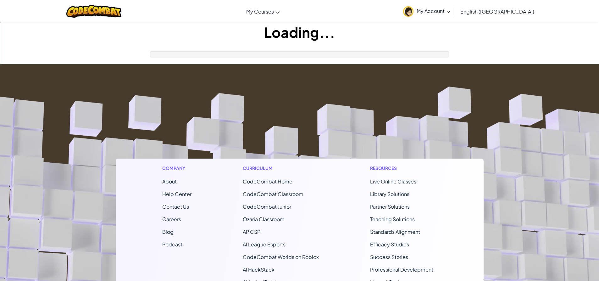 The image size is (599, 281). What do you see at coordinates (169, 181) in the screenshot?
I see `a: About` at bounding box center [169, 181].